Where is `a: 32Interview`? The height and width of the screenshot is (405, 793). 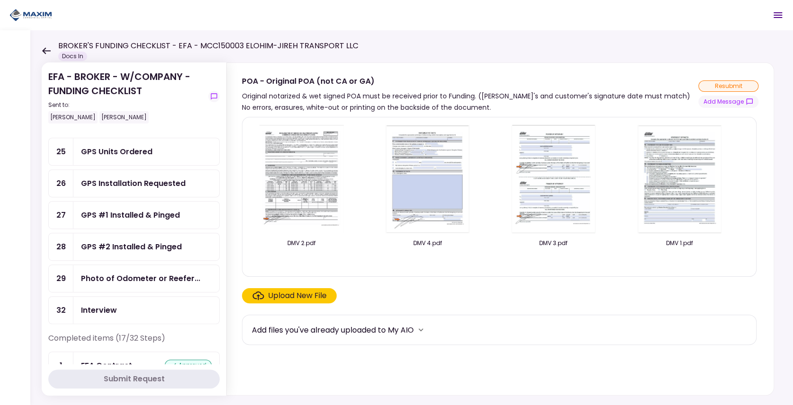 a: 32Interview is located at coordinates (134, 310).